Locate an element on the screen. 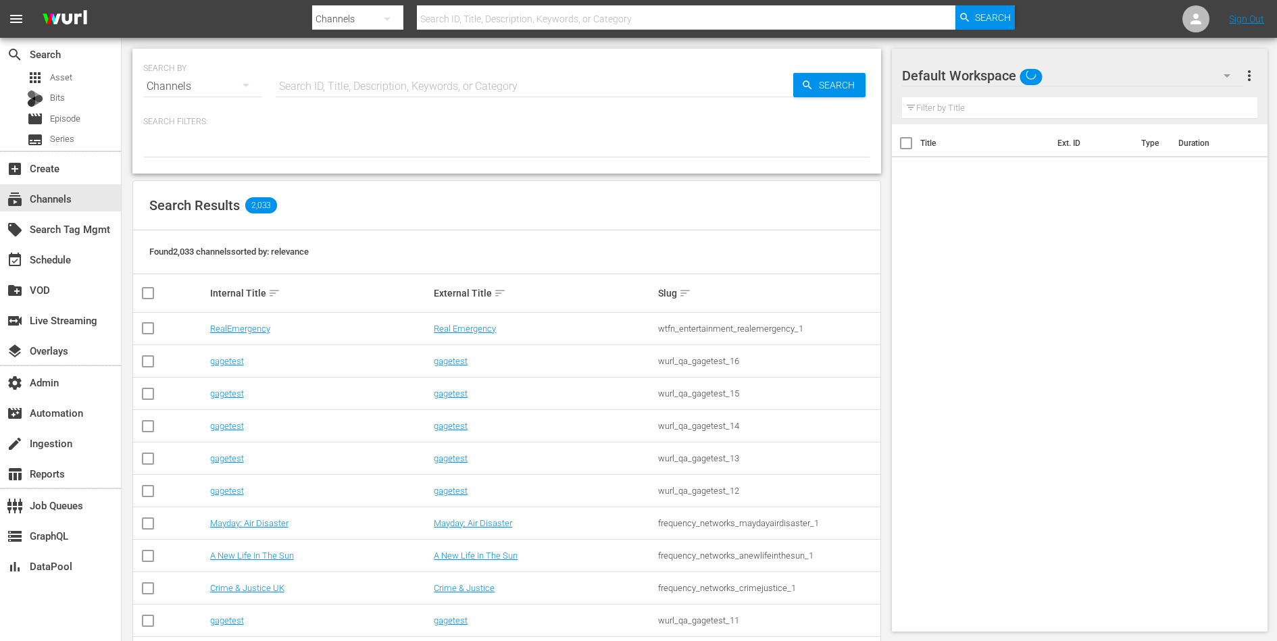  div: wtfn_entertainment_realemergency_1 is located at coordinates (768, 328).